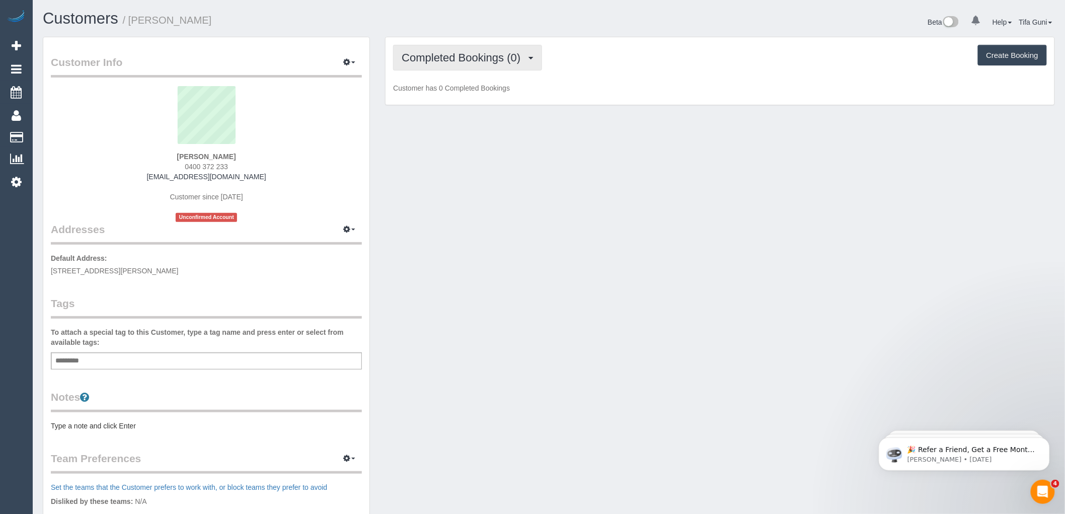 Image resolution: width=1065 pixels, height=514 pixels. I want to click on pre: Type a note and click Enter, so click(206, 426).